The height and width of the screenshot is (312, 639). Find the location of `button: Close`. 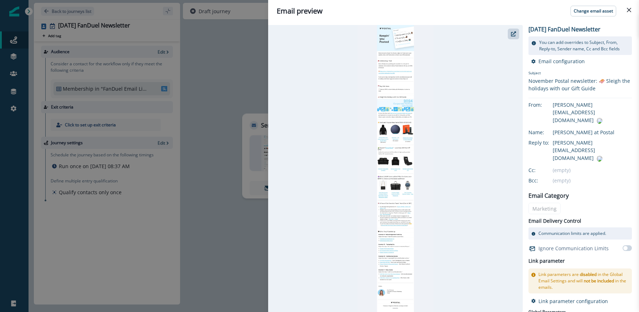

button: Close is located at coordinates (629, 10).